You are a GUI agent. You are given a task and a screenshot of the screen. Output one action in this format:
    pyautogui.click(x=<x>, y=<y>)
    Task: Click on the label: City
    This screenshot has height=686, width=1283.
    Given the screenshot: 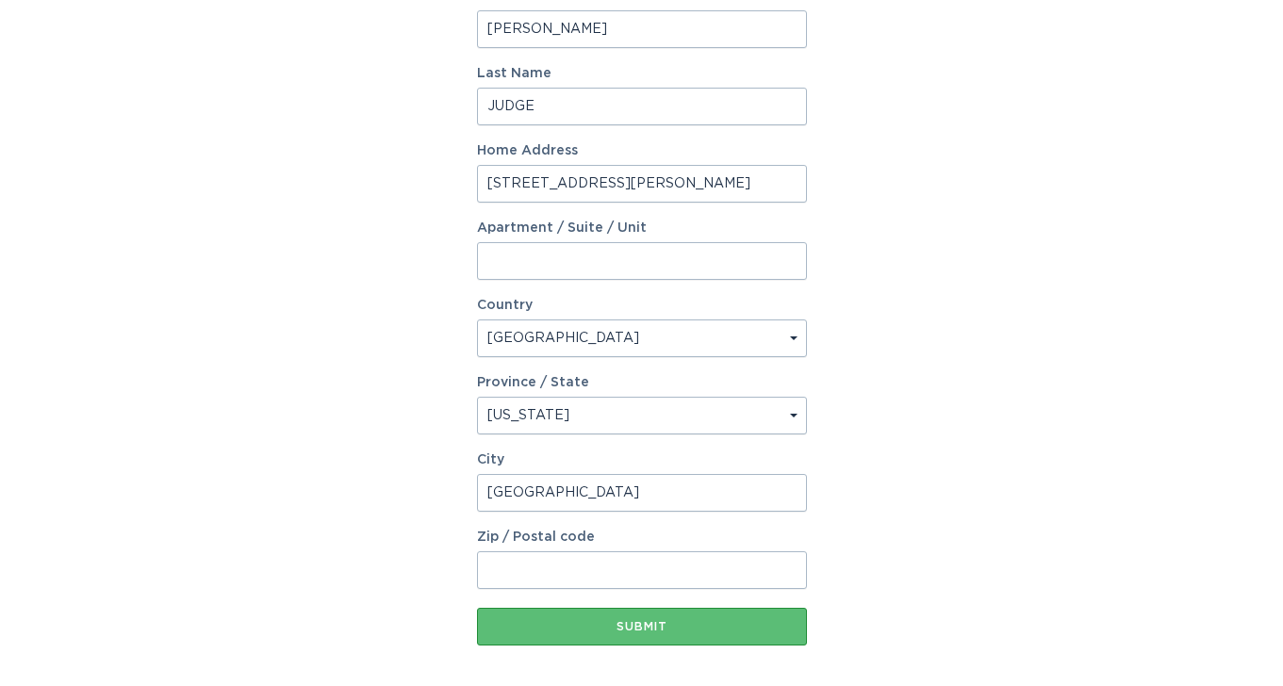 What is the action you would take?
    pyautogui.click(x=642, y=460)
    